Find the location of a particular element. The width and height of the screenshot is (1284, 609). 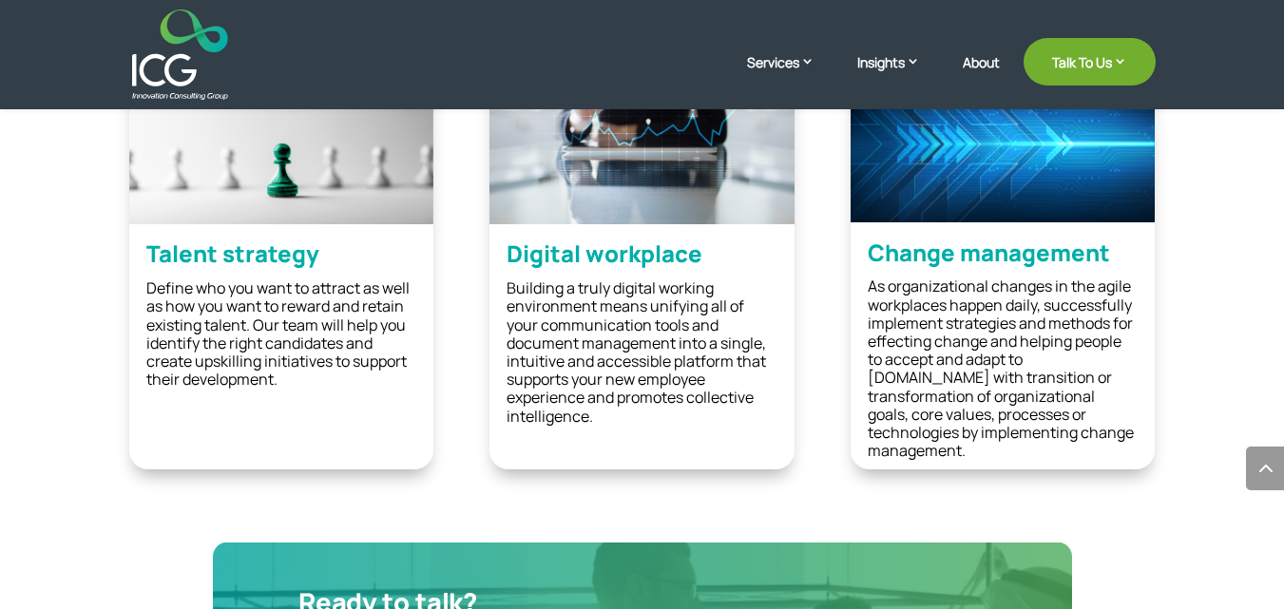

h2: Talent strategy is located at coordinates (281, 258).